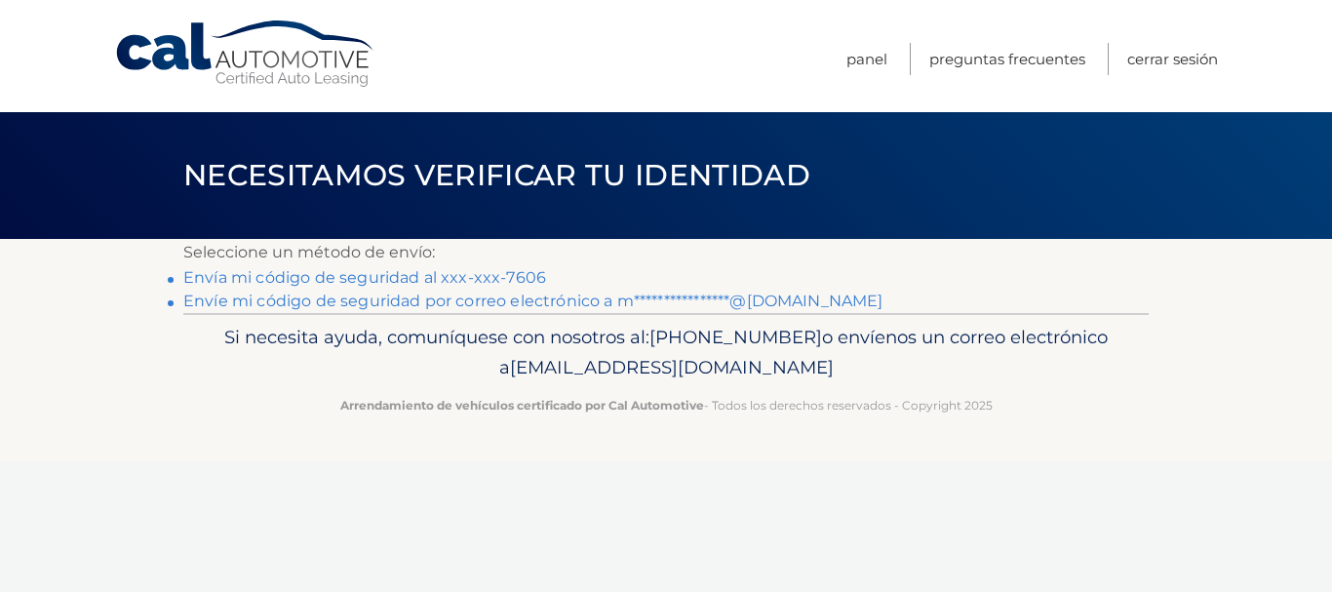  I want to click on font: Preguntas frecuentes, so click(1007, 59).